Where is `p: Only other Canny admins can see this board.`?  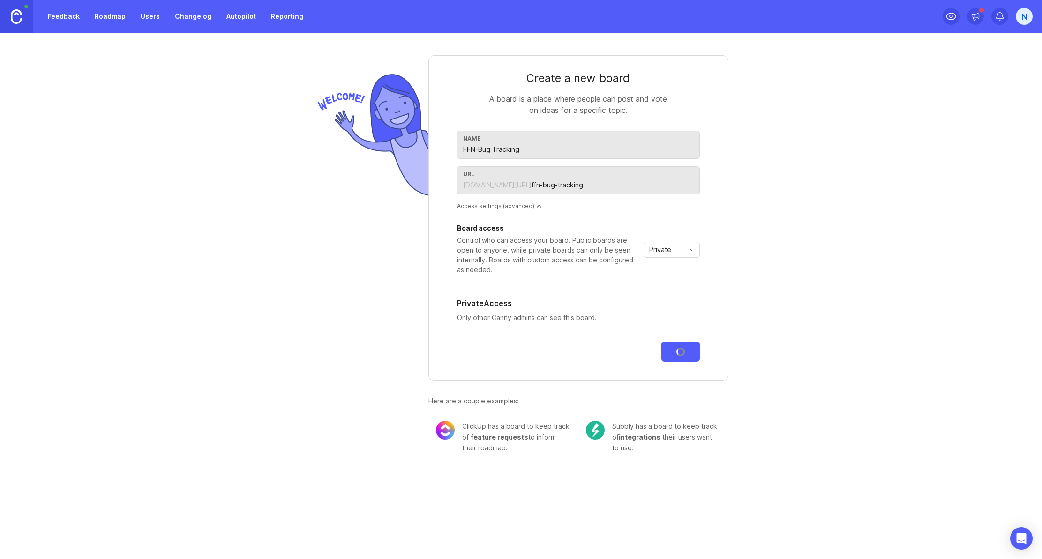 p: Only other Canny admins can see this board. is located at coordinates (579, 318).